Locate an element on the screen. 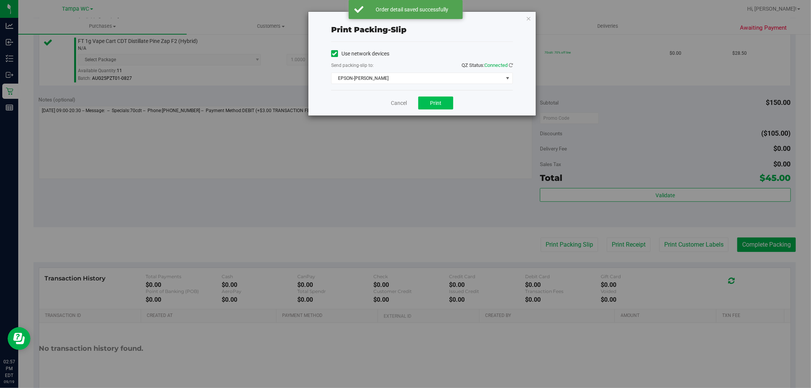 Image resolution: width=811 pixels, height=388 pixels. label: Use network devices is located at coordinates (360, 54).